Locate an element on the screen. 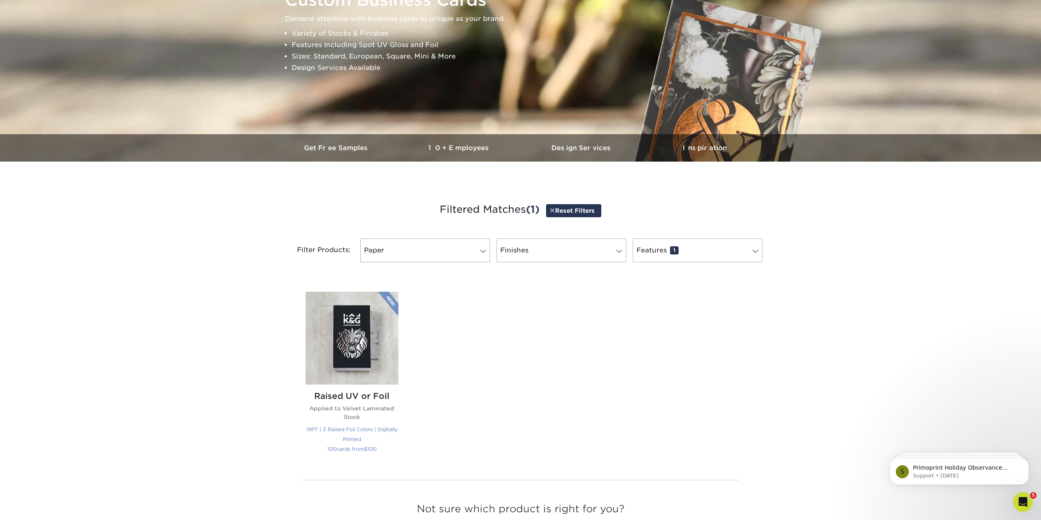 This screenshot has height=520, width=1041. a: Inspiration is located at coordinates (705, 148).